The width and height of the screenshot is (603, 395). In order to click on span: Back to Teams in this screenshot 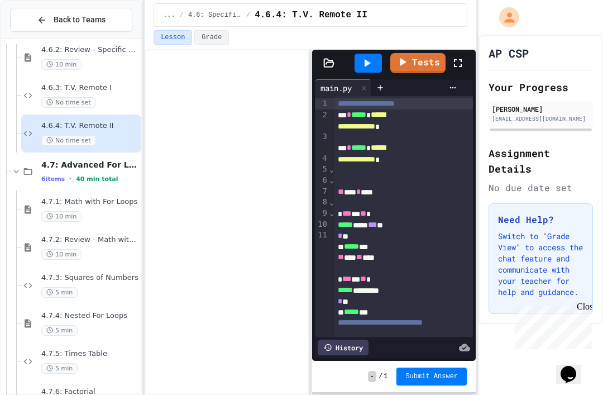, I will do `click(79, 20)`.